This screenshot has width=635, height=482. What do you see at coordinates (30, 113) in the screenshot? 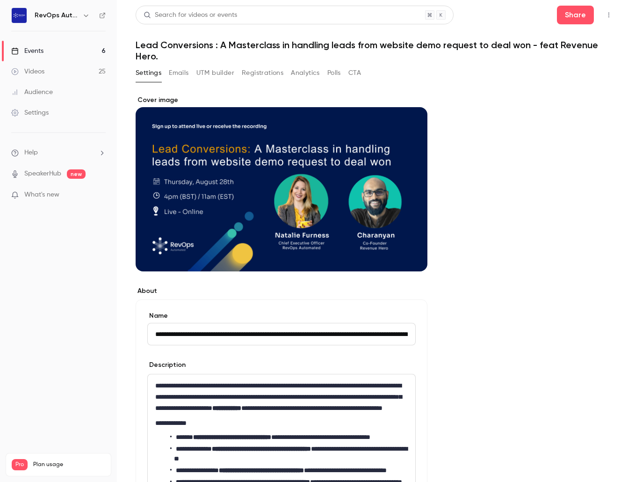
I see `div: Settings` at bounding box center [30, 113].